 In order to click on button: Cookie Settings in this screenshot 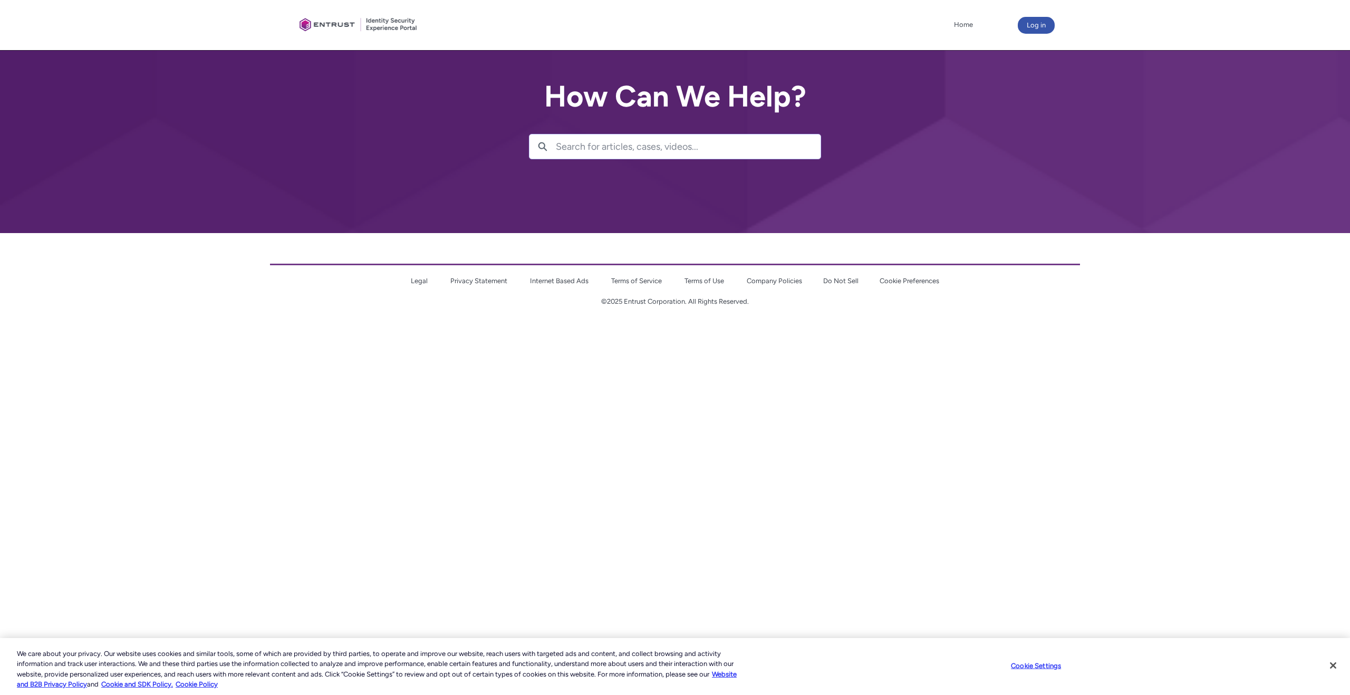, I will do `click(1036, 666)`.